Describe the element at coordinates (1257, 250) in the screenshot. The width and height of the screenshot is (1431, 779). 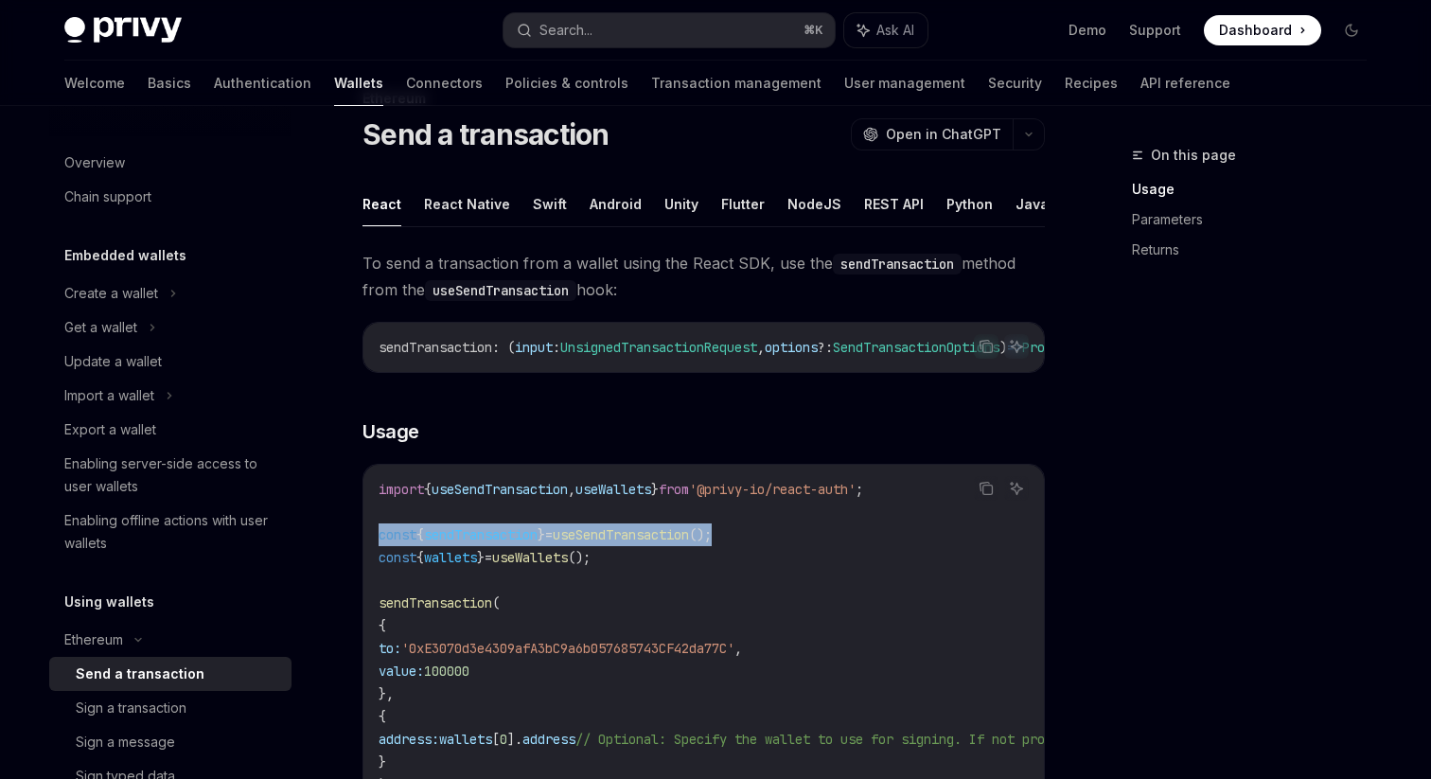
I see `a: Returns` at that location.